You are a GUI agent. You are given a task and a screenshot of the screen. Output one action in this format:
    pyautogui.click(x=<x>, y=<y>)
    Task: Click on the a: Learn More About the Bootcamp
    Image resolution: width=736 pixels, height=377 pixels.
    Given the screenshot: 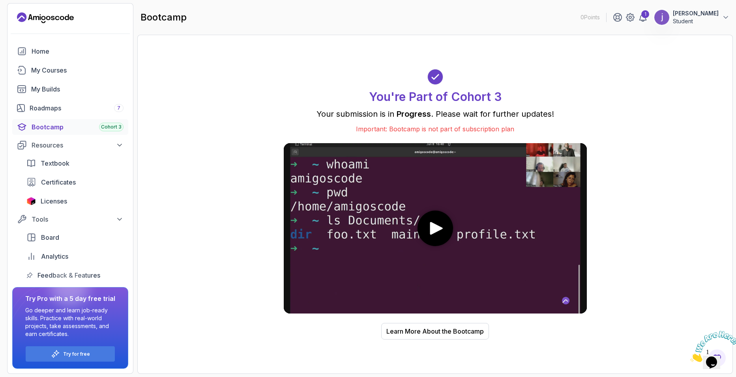 What is the action you would take?
    pyautogui.click(x=435, y=331)
    